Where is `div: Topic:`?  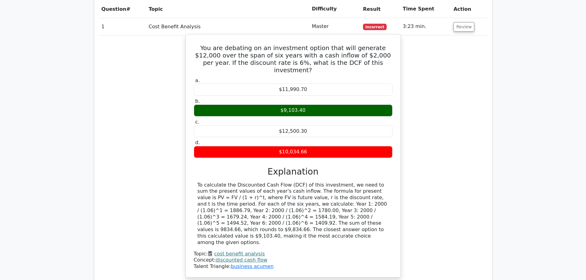
div: Topic: is located at coordinates (293, 254).